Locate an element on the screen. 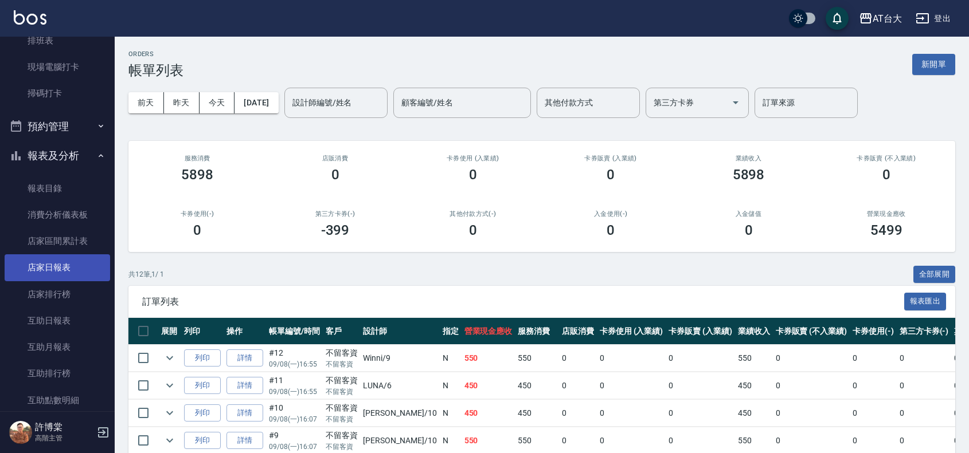 Image resolution: width=969 pixels, height=453 pixels. img: Person is located at coordinates (21, 433).